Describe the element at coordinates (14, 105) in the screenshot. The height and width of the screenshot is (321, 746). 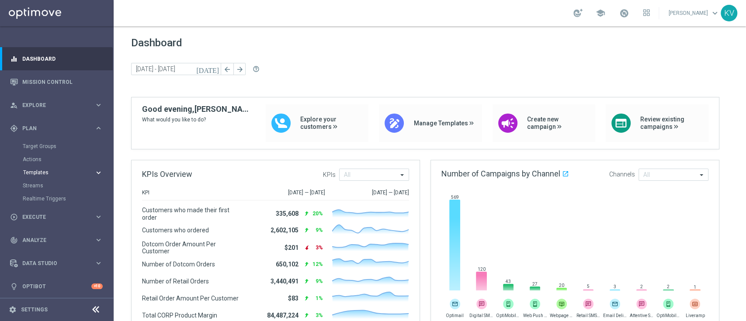
I see `i: person_search` at that location.